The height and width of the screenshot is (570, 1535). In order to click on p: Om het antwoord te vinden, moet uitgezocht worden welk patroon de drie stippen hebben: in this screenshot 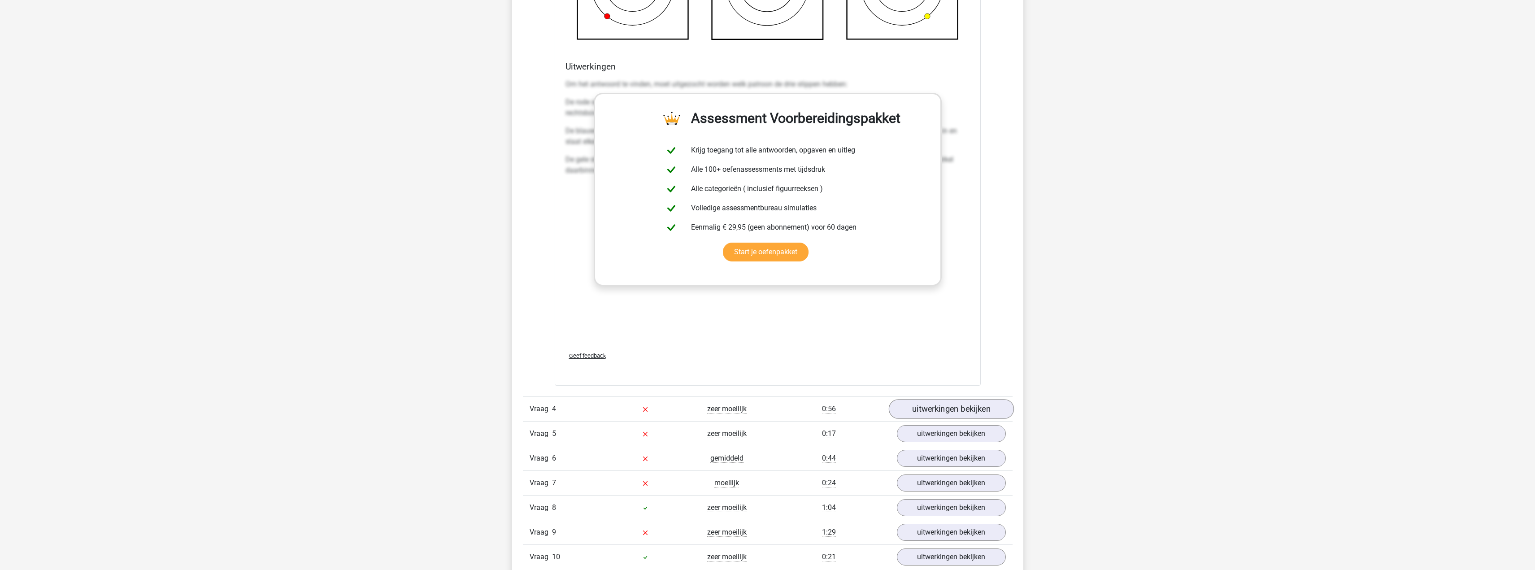, I will do `click(768, 84)`.